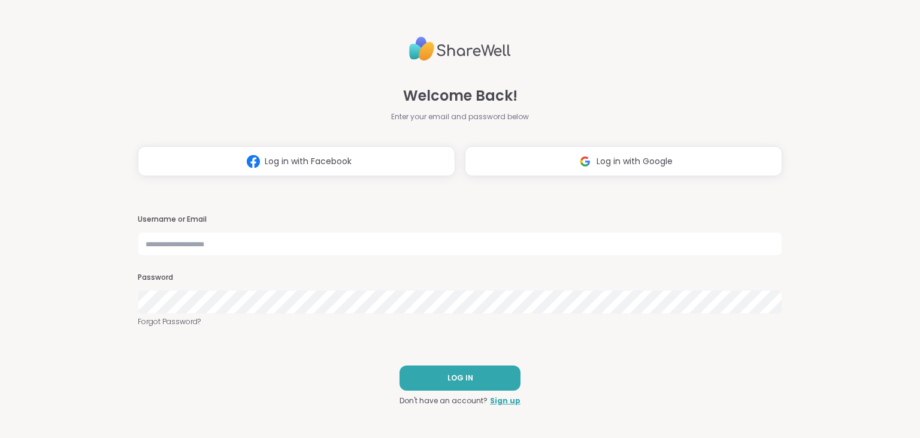 Image resolution: width=920 pixels, height=438 pixels. Describe the element at coordinates (634, 161) in the screenshot. I see `span: Log in with Google` at that location.